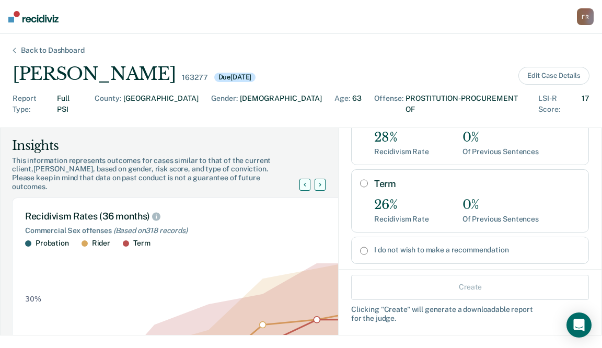  What do you see at coordinates (585, 17) in the screenshot?
I see `div: F R` at bounding box center [585, 17].